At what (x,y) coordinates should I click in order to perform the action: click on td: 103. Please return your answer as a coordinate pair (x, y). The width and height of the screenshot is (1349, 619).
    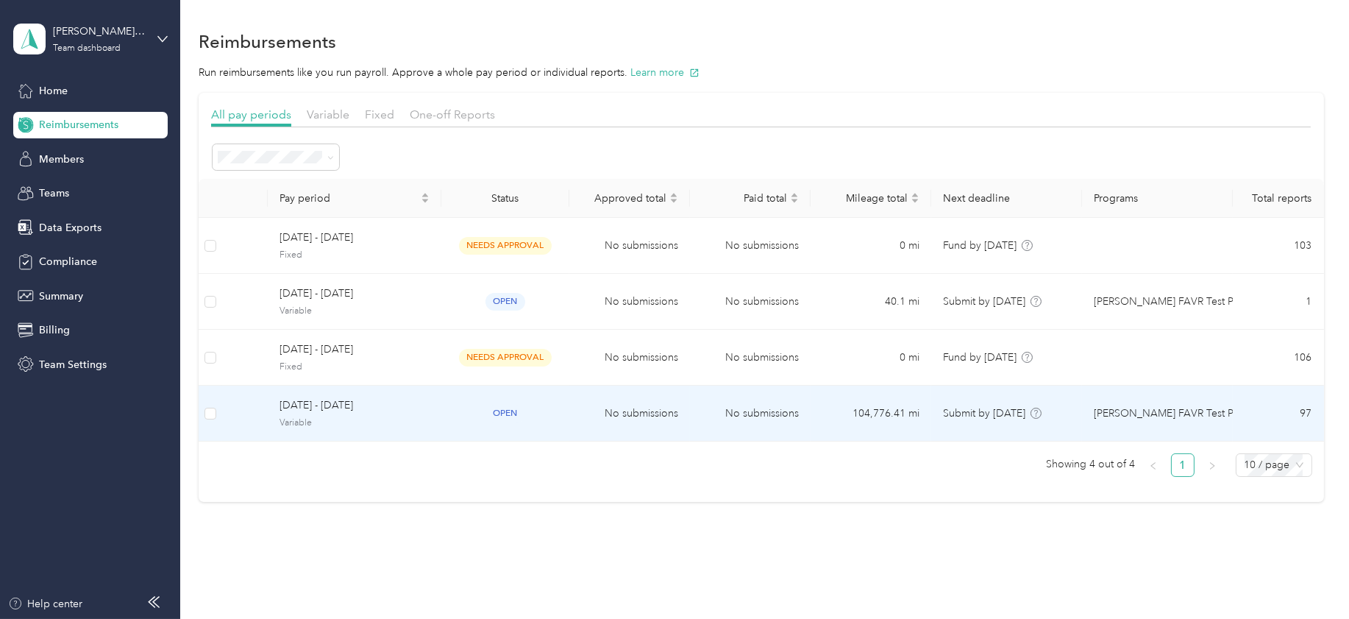
    Looking at the image, I should click on (1278, 246).